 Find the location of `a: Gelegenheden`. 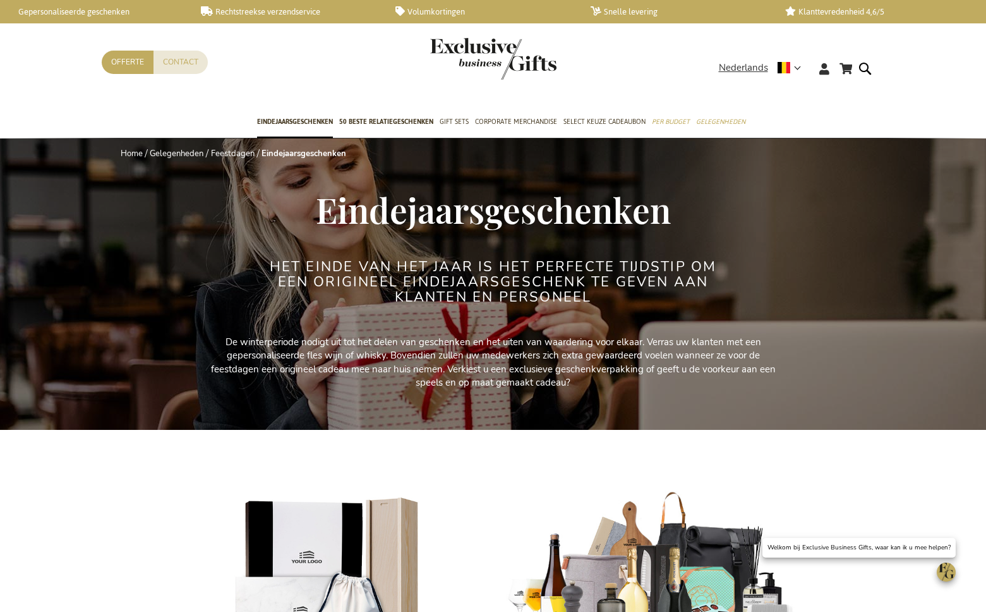

a: Gelegenheden is located at coordinates (176, 154).